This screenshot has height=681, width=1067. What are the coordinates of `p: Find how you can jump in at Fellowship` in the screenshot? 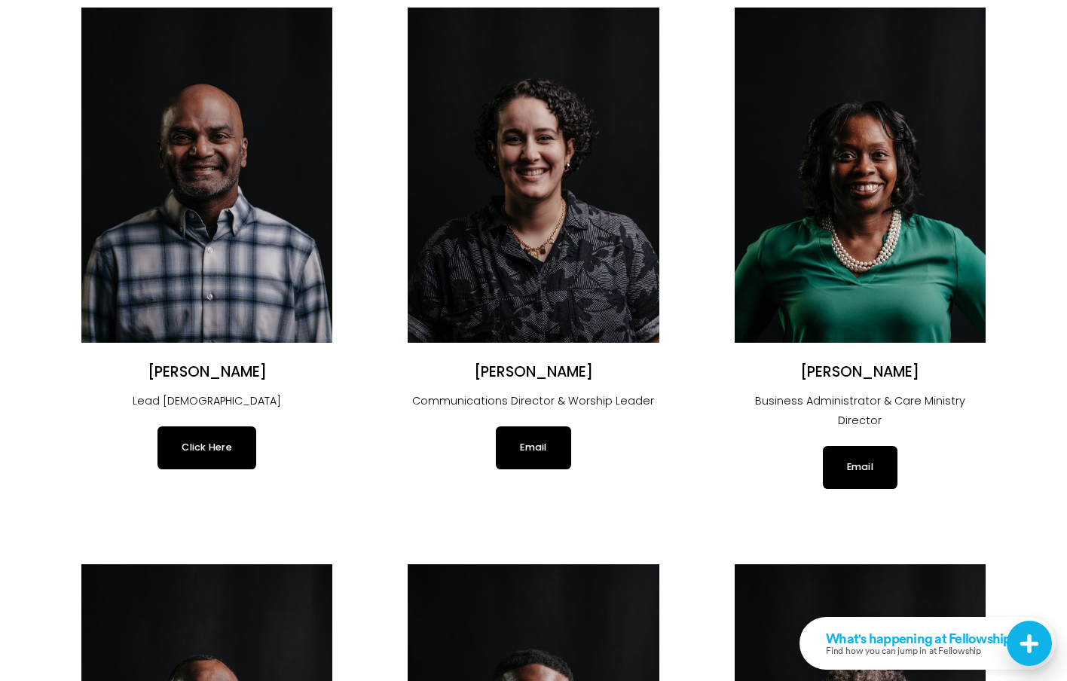 It's located at (124, 34).